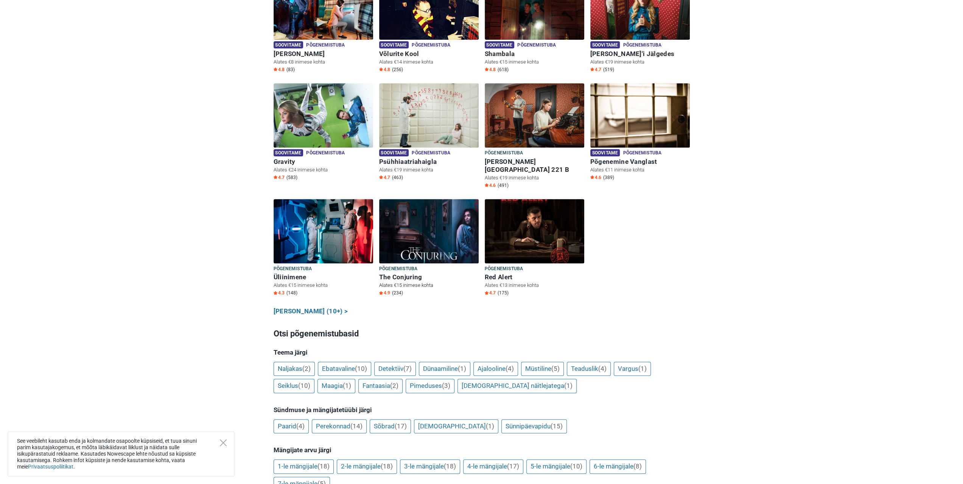  I want to click on span: (7), so click(408, 369).